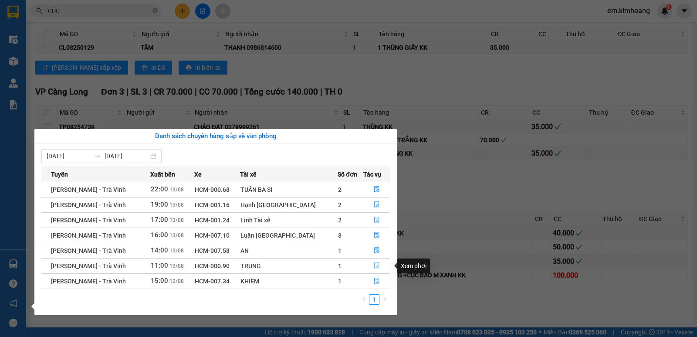 This screenshot has height=337, width=697. Describe the element at coordinates (159, 189) in the screenshot. I see `span: 22:00` at that location.